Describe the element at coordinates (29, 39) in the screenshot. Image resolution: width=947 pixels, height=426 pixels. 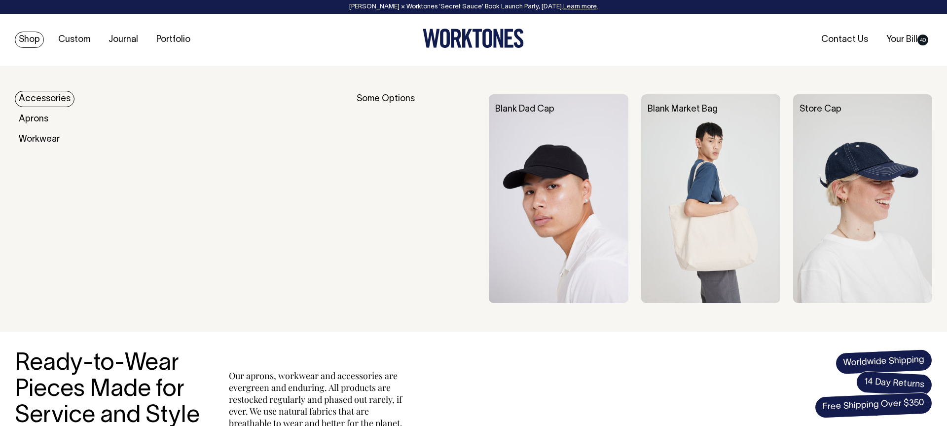
I see `a: Shop` at that location.